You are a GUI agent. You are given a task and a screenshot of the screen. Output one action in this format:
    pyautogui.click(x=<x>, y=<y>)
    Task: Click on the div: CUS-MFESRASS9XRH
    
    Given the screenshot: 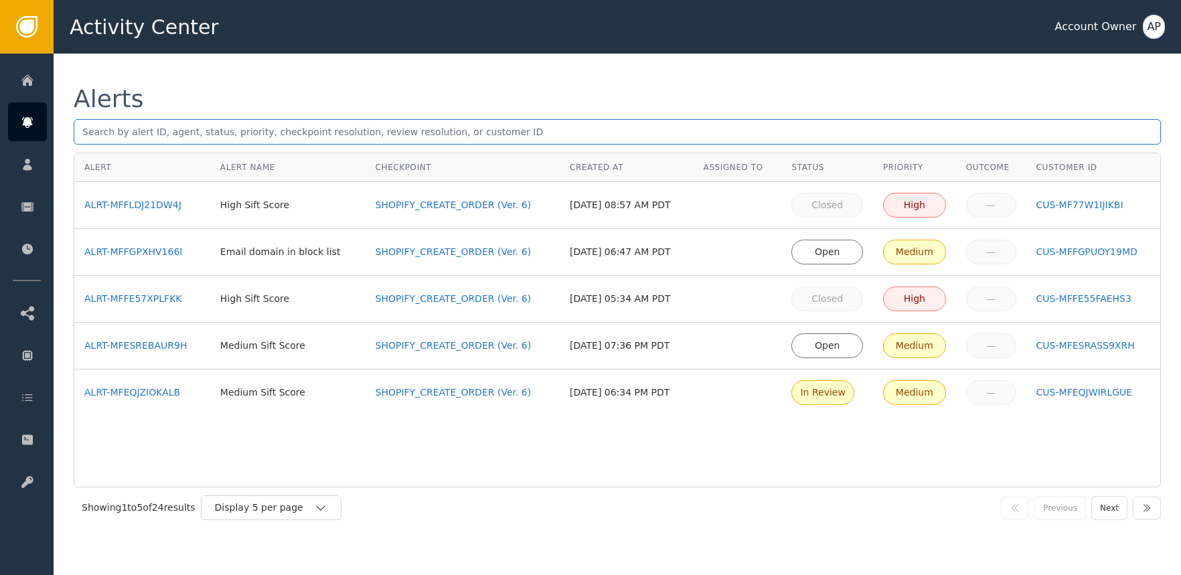 What is the action you would take?
    pyautogui.click(x=1093, y=345)
    